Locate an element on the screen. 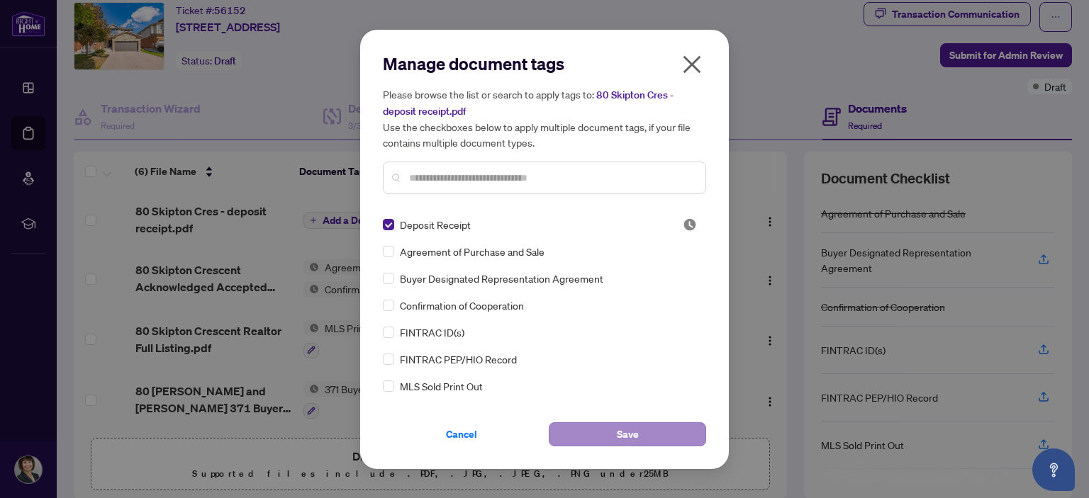 The width and height of the screenshot is (1089, 498). span: FINTRAC PEP/HIO Record is located at coordinates (458, 359).